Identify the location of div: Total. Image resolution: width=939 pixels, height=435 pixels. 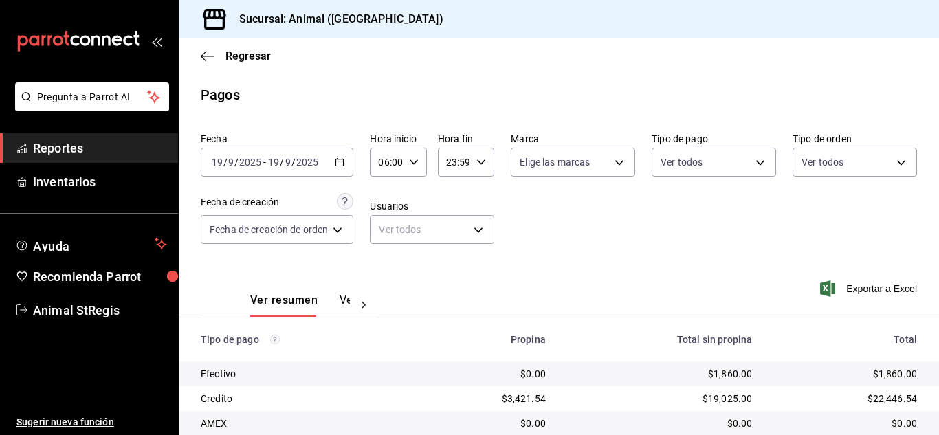
(846, 340).